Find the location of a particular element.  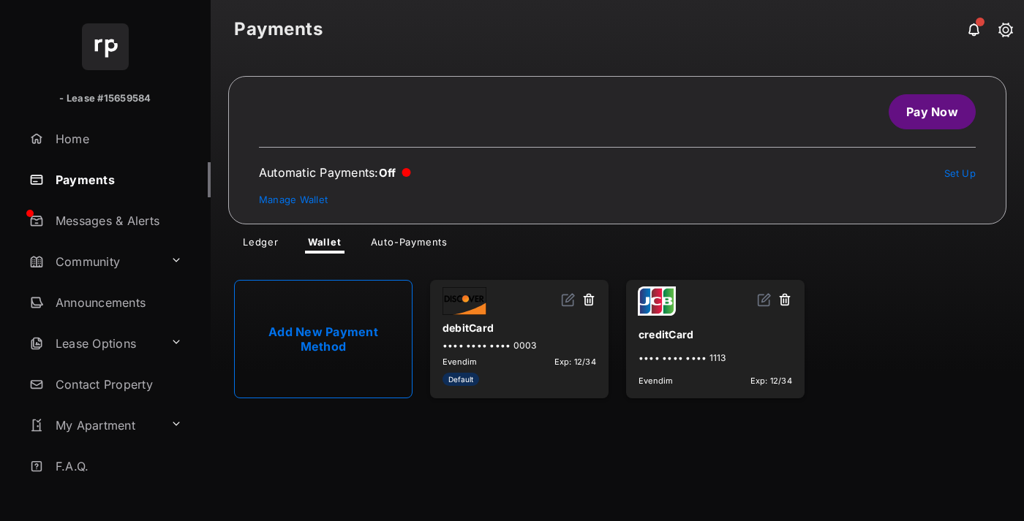

div: creditCard is located at coordinates (715, 334).